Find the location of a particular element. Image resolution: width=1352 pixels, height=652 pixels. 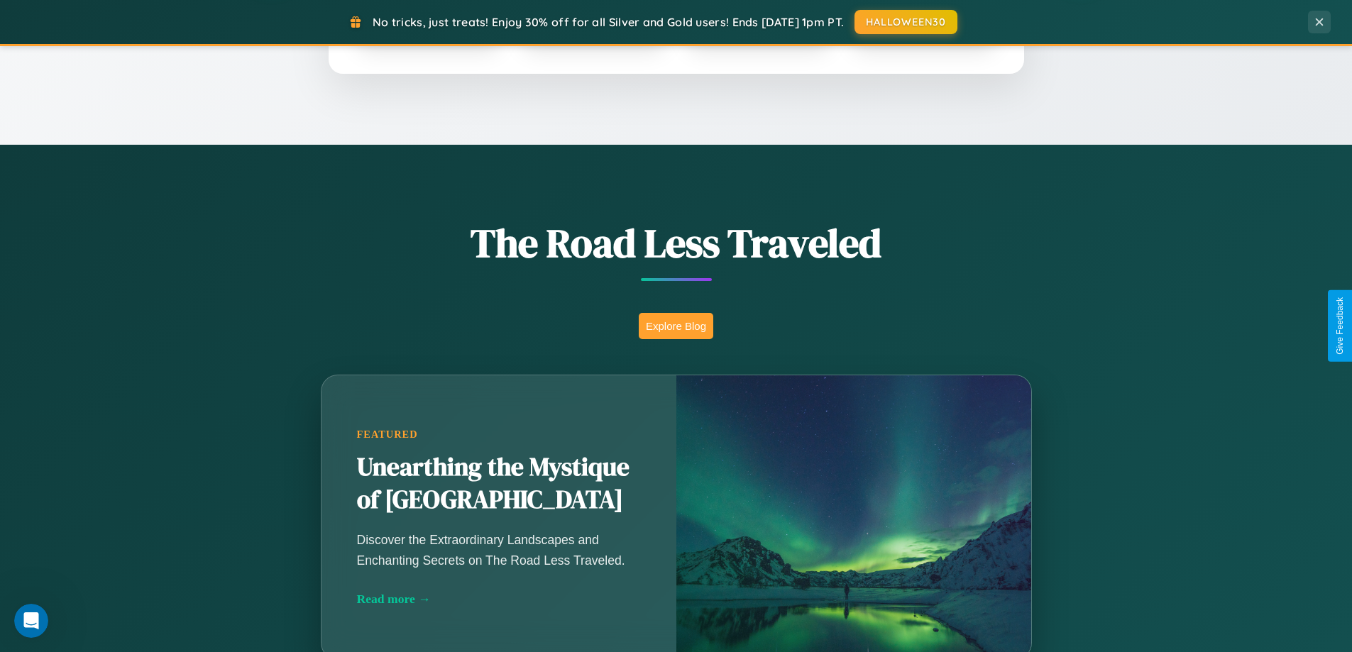

div: Give Feedback is located at coordinates (1340, 326).